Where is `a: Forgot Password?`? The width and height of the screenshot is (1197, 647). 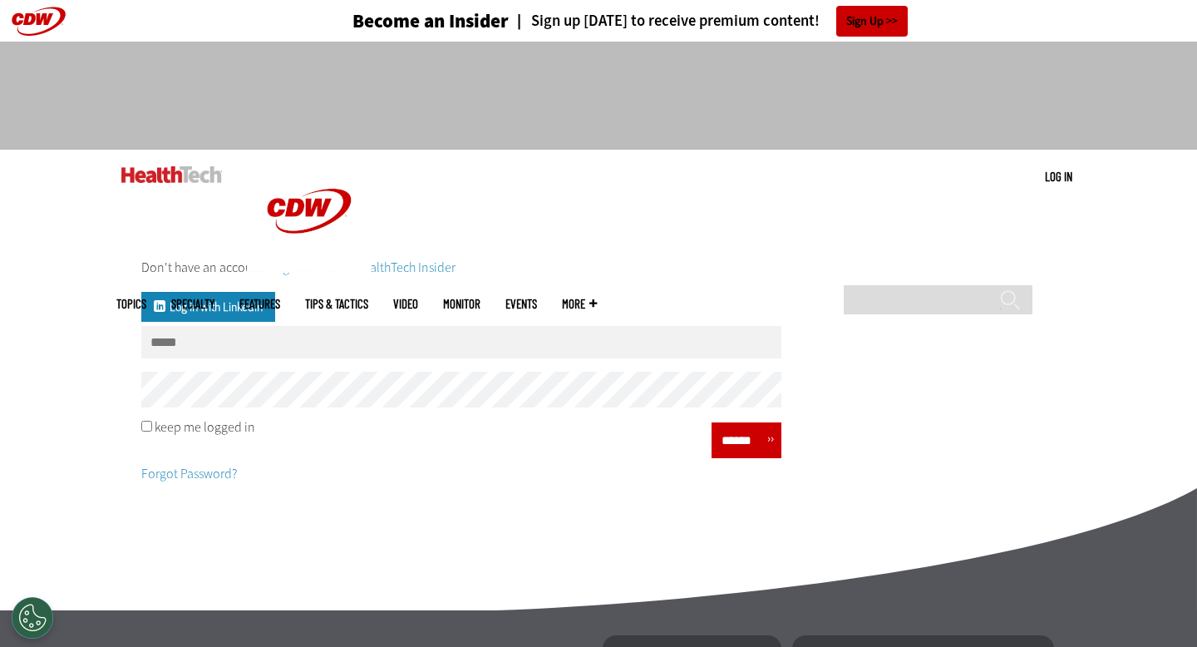
a: Forgot Password? is located at coordinates (189, 473).